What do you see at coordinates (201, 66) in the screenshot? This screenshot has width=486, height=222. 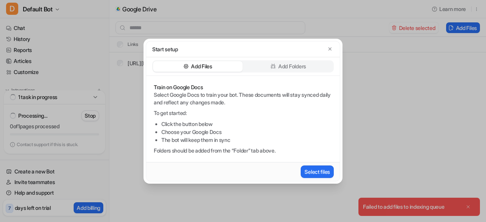 I see `p: Add Files` at bounding box center [201, 66].